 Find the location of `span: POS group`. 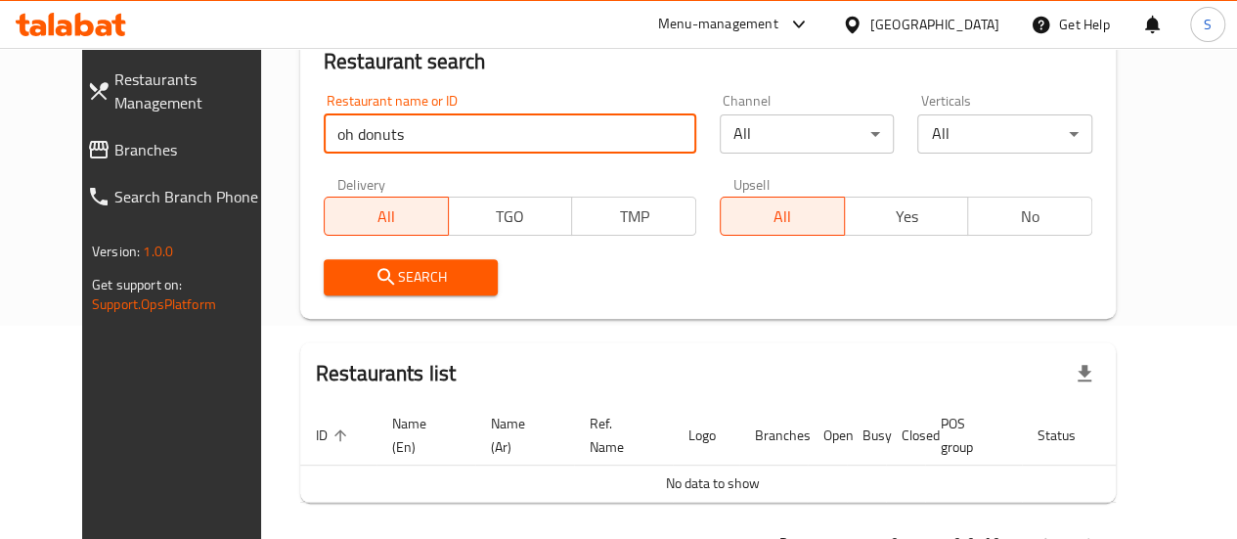

span: POS group is located at coordinates (969, 435).